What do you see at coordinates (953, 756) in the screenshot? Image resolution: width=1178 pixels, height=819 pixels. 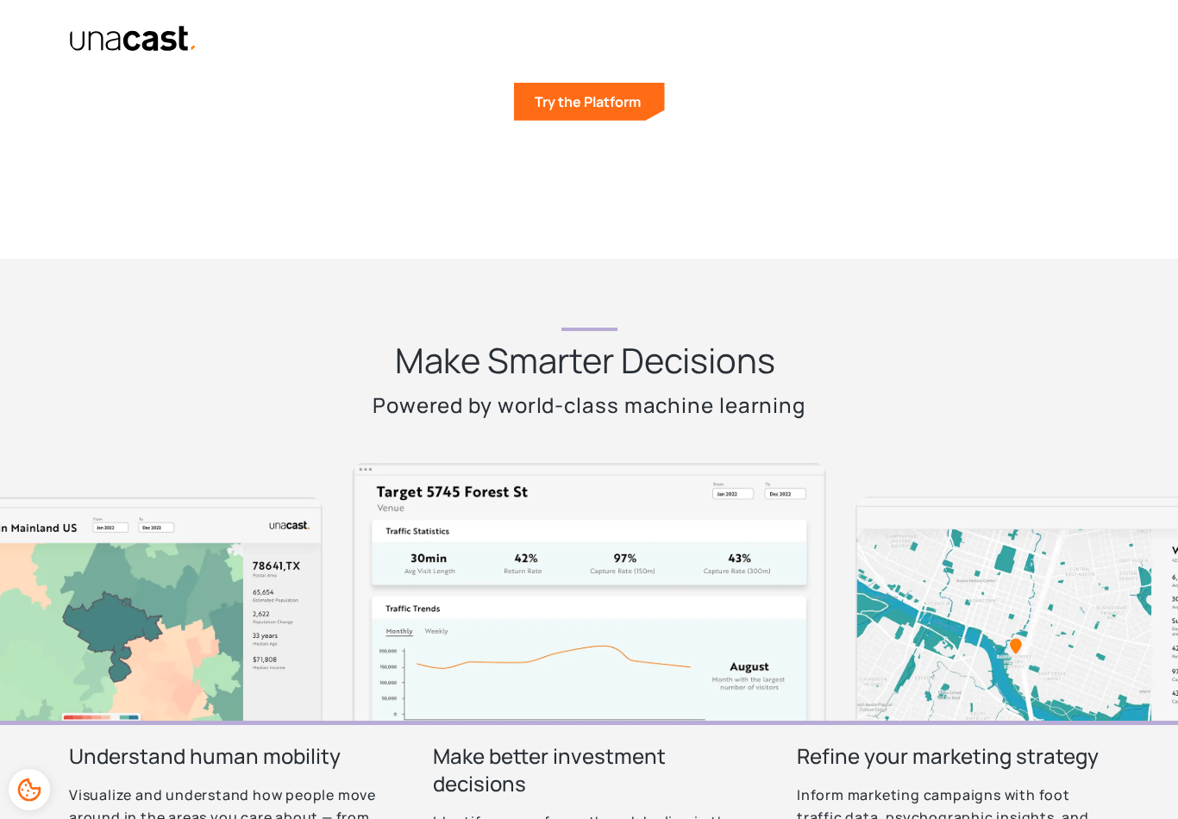 I see `h3: Refine your marketing strategy` at bounding box center [953, 756].